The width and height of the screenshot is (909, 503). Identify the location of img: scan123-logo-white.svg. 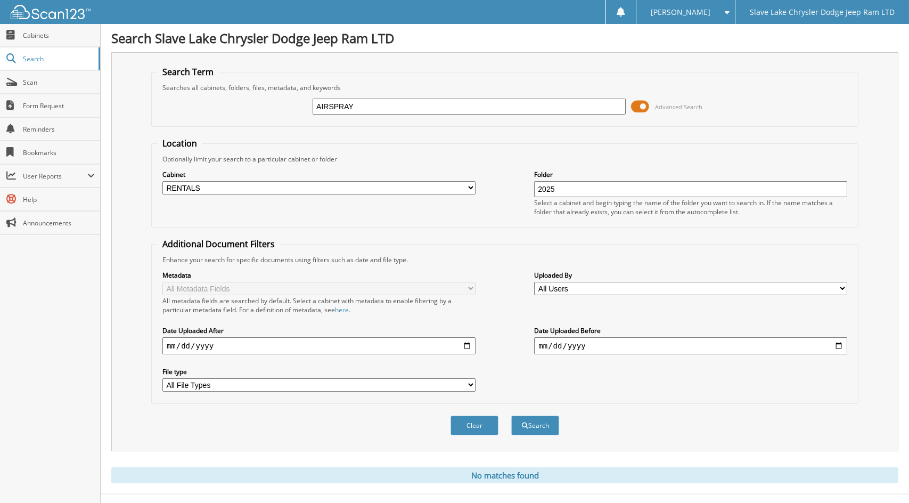
(51, 12).